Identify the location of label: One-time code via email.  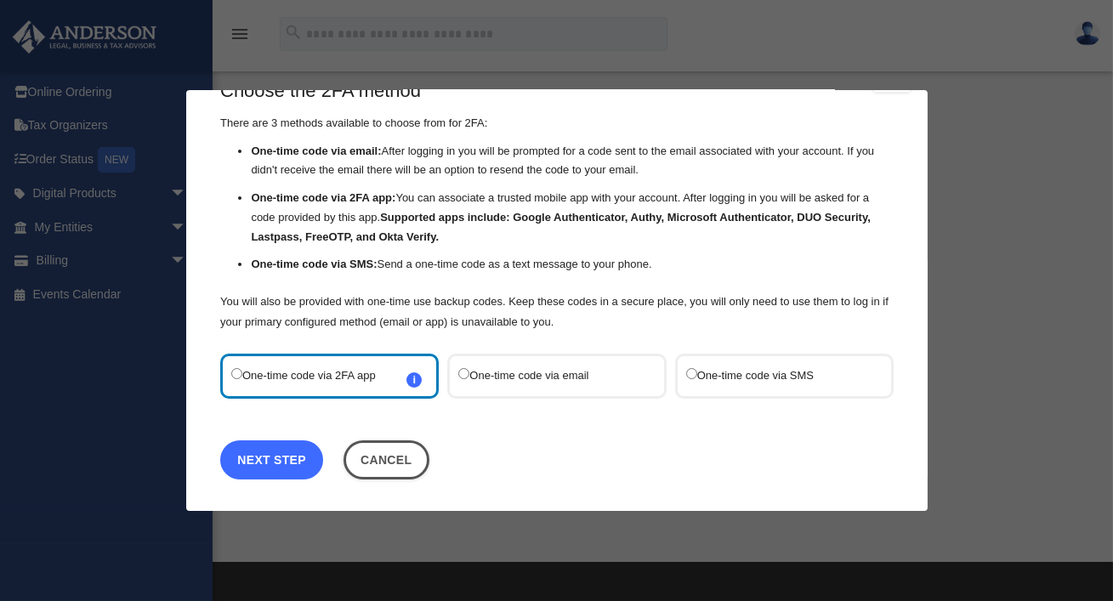
(548, 376).